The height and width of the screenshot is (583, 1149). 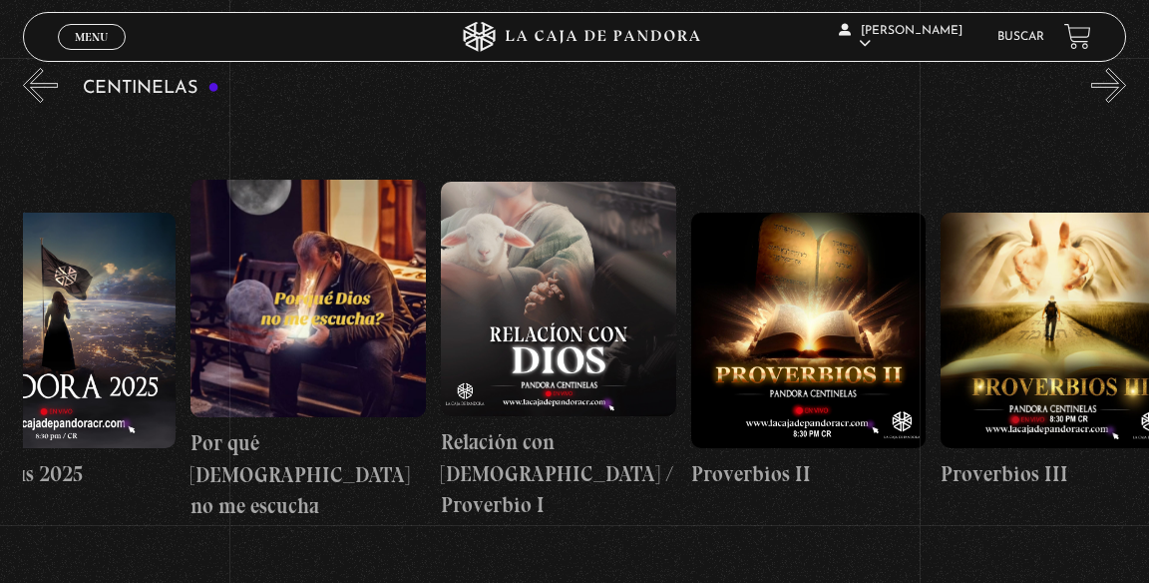 I want to click on h3: Centinelas, so click(x=151, y=88).